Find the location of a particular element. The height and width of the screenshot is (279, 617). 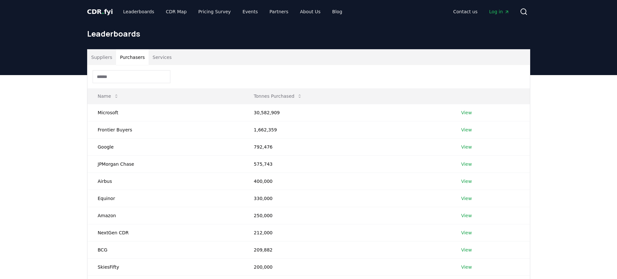

span: Log in is located at coordinates (499, 12).